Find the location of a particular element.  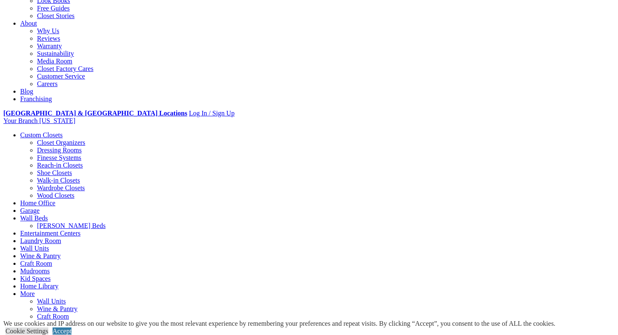

a: Free Guides is located at coordinates (53, 8).